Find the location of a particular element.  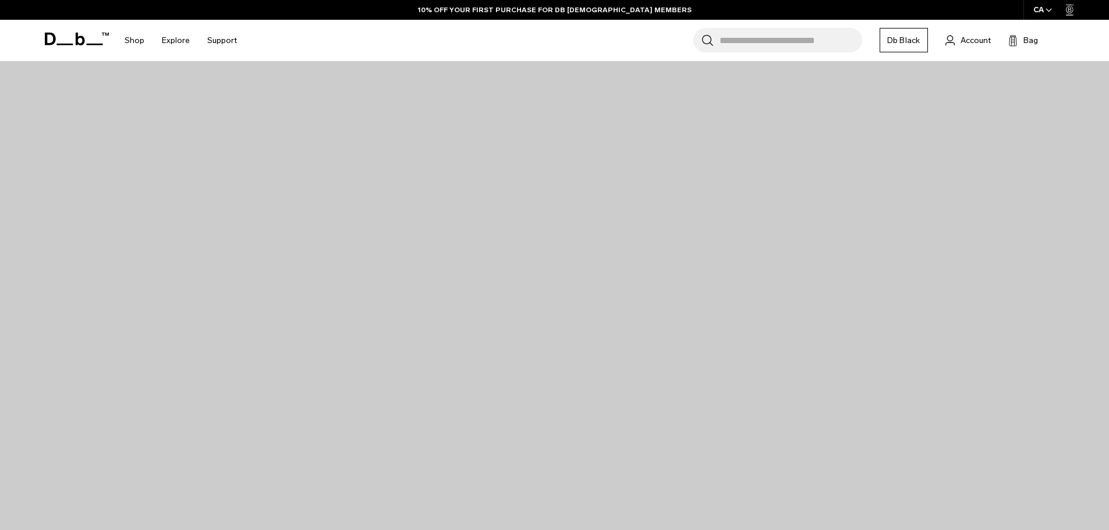

button: Bag is located at coordinates (1023, 40).